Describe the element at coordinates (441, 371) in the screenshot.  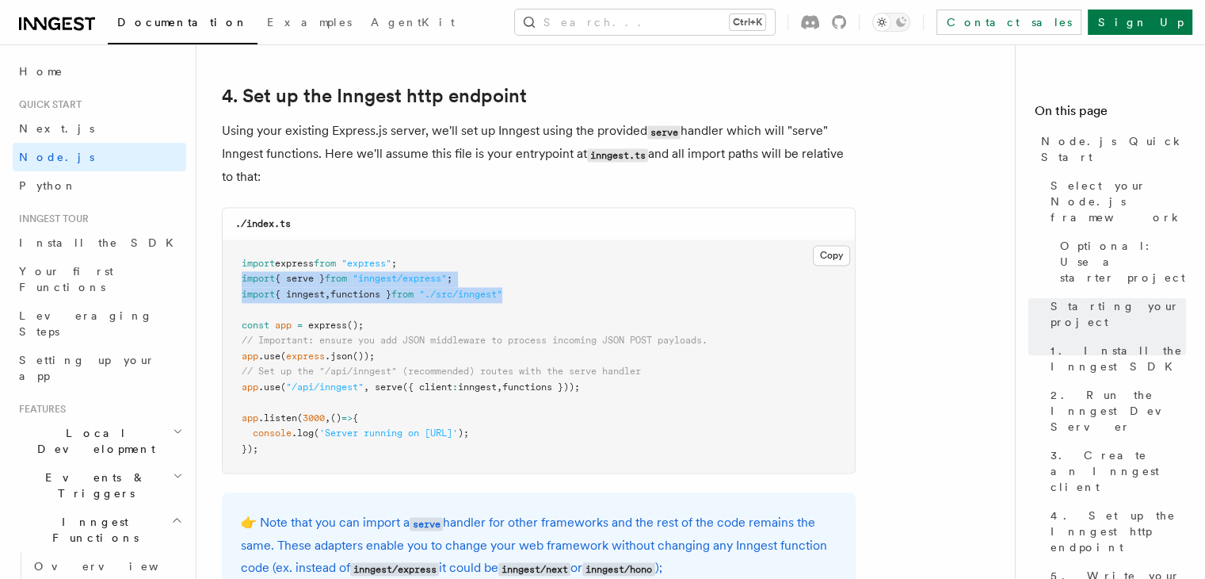
I see `span: // Set up the "/api/inngest" (recommended) routes with the serve handler` at that location.